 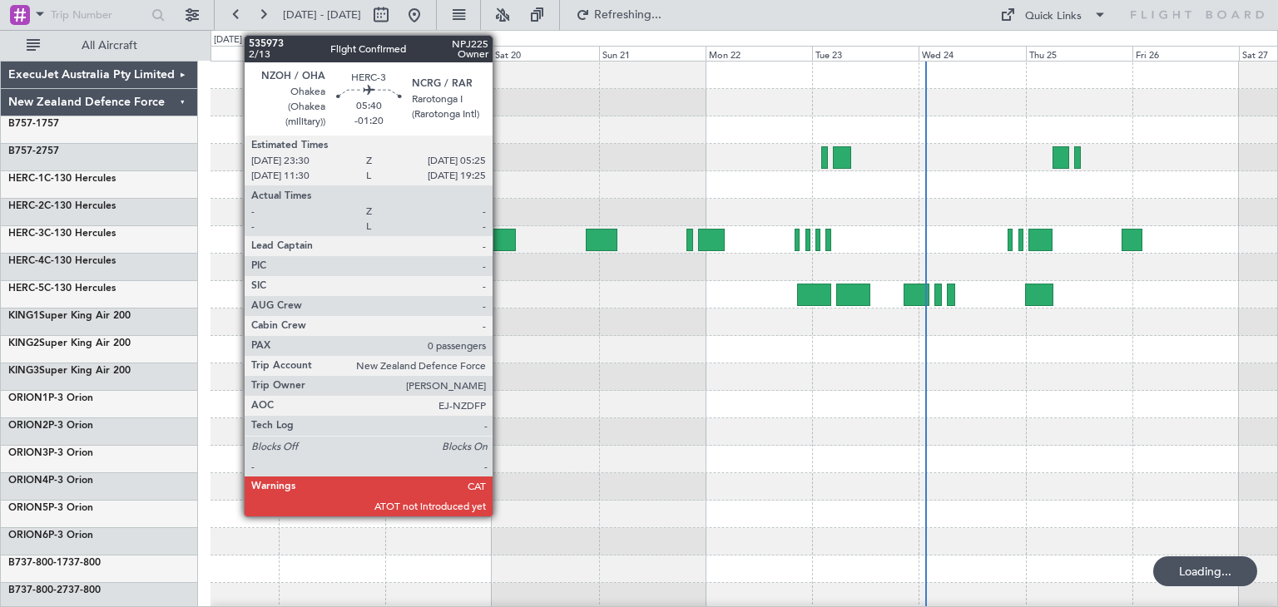 I want to click on a: ORION6P-3 Orion, so click(x=51, y=536).